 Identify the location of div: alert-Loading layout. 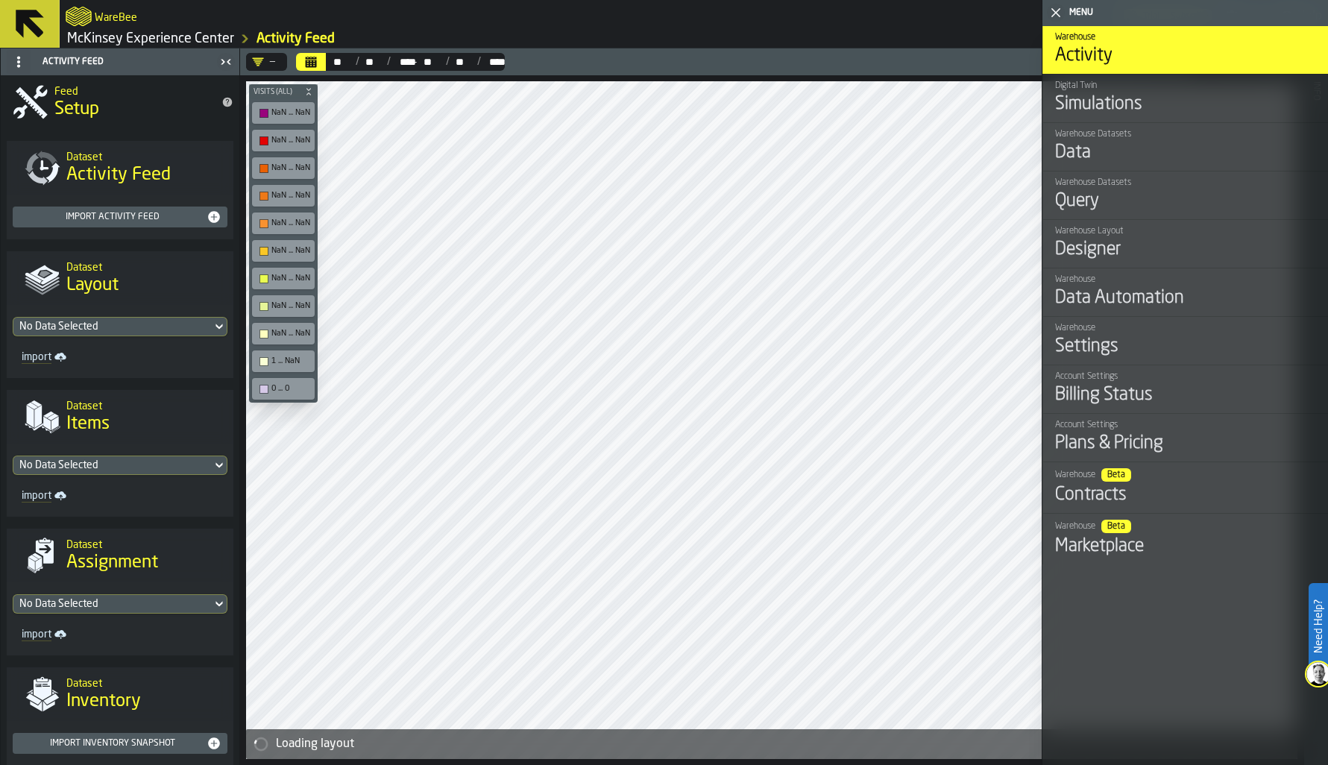
(772, 744).